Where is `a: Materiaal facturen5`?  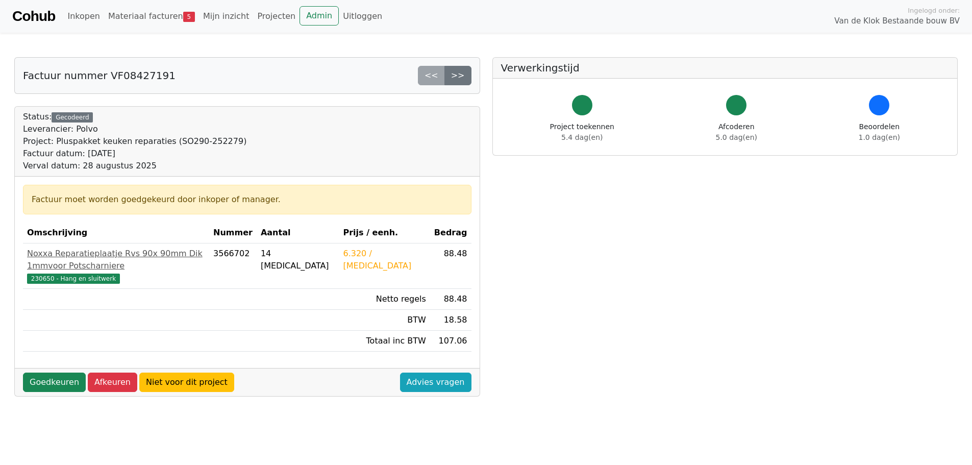 a: Materiaal facturen5 is located at coordinates (152, 16).